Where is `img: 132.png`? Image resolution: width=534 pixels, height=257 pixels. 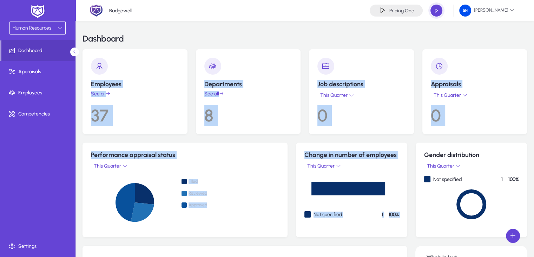
img: 132.png is located at coordinates (466, 11).